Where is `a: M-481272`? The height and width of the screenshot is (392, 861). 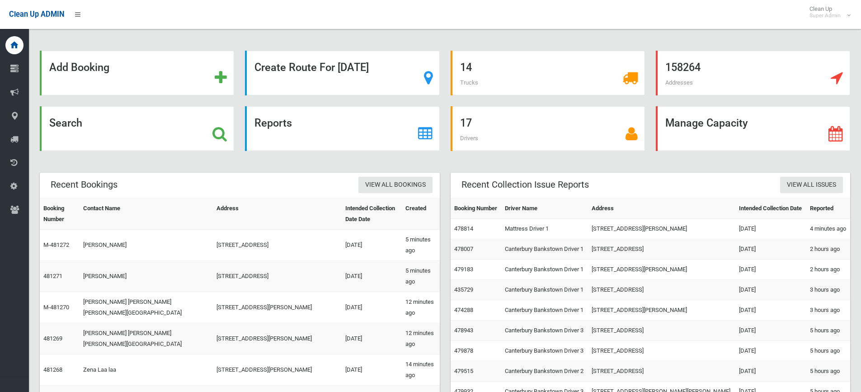
a: M-481272 is located at coordinates (56, 244).